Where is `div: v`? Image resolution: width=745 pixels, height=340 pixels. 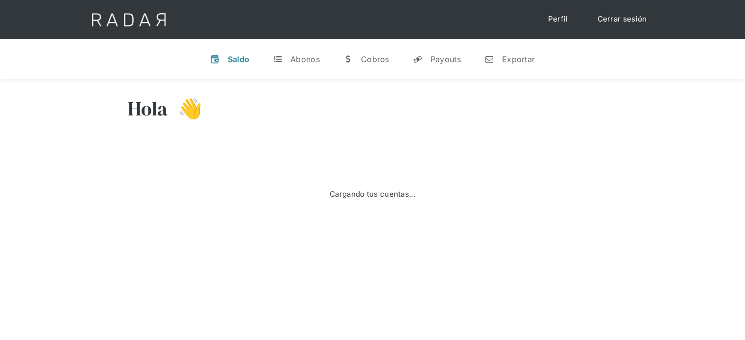
div: v is located at coordinates (215, 59).